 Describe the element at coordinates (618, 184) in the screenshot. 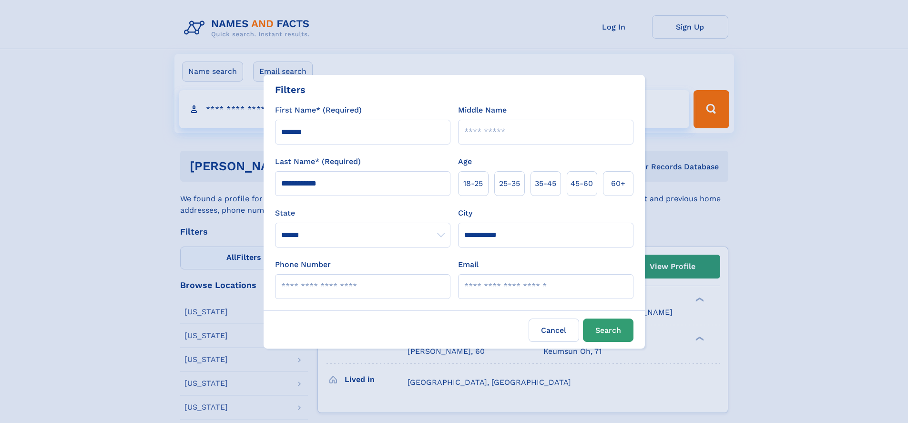

I see `span: 60+` at that location.